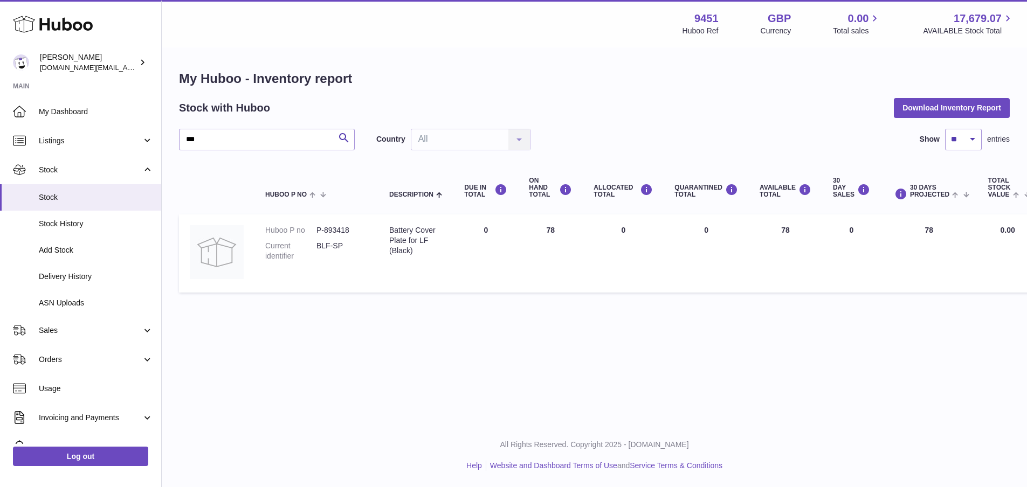  I want to click on div: 30 DAY SALES, so click(851, 188).